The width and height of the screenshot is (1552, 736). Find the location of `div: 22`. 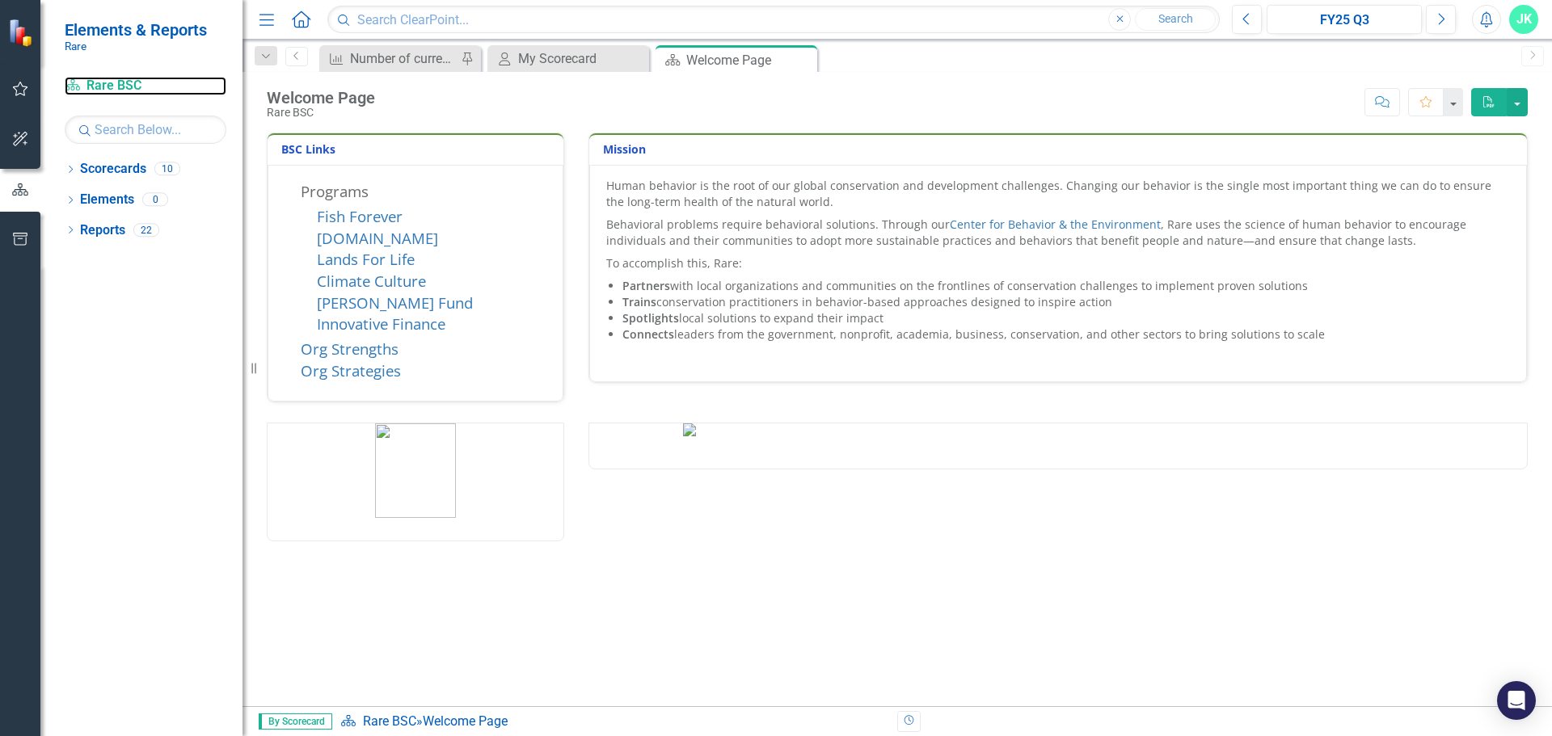

div: 22 is located at coordinates (146, 230).